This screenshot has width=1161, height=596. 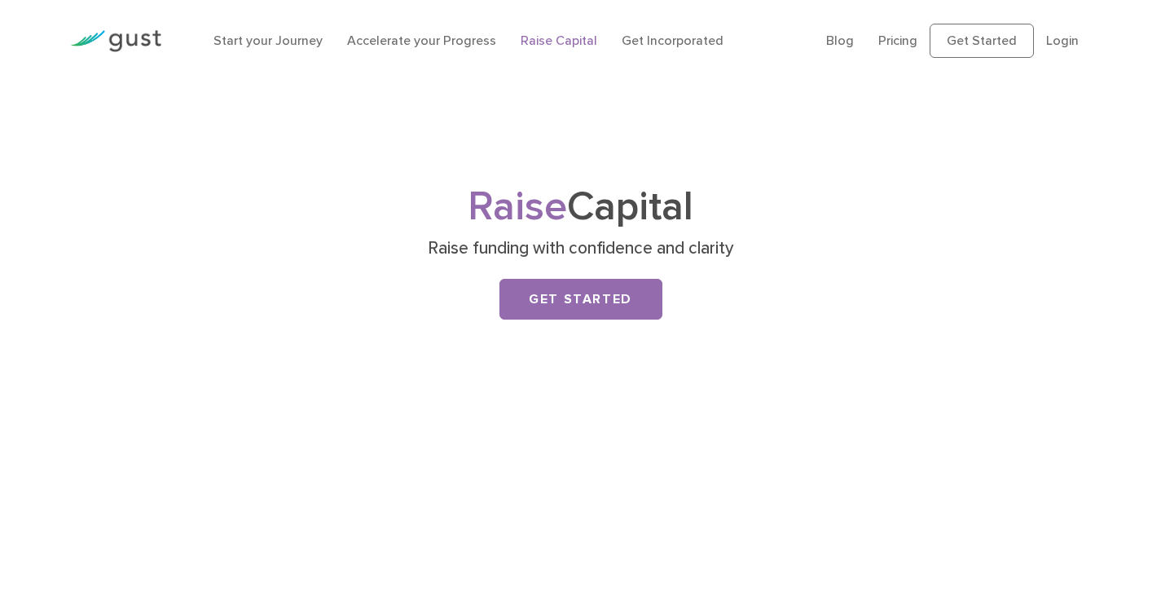 I want to click on span: Raise, so click(x=518, y=206).